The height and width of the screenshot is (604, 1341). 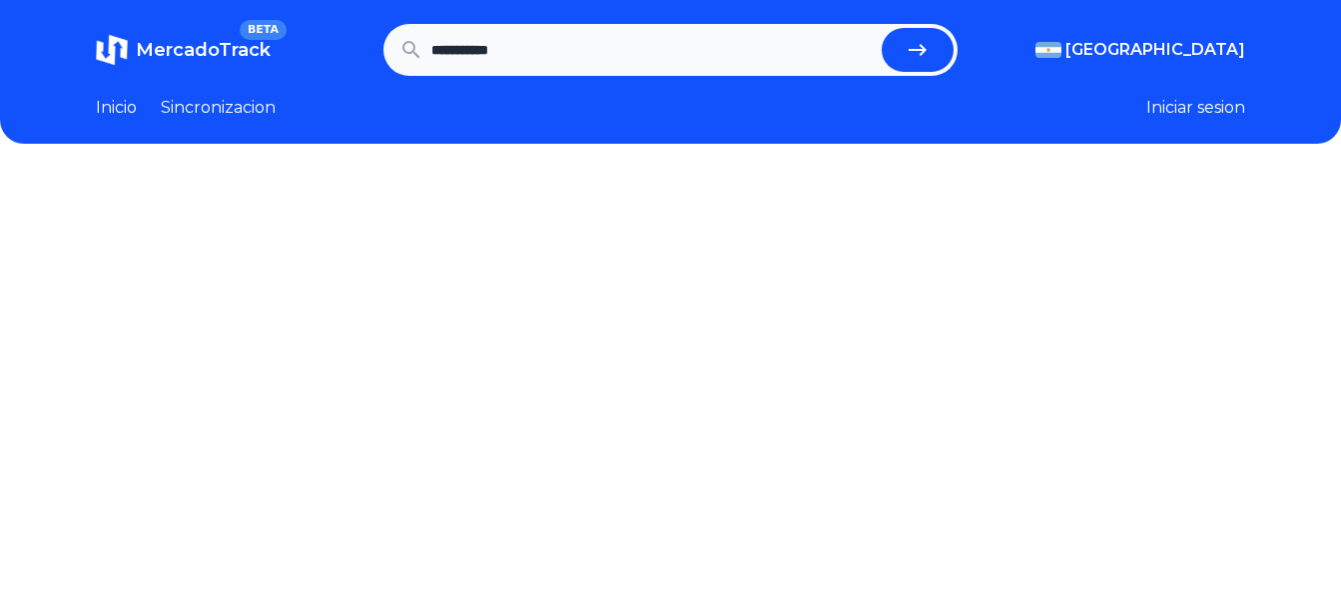 I want to click on a: Sincronizacion, so click(x=218, y=108).